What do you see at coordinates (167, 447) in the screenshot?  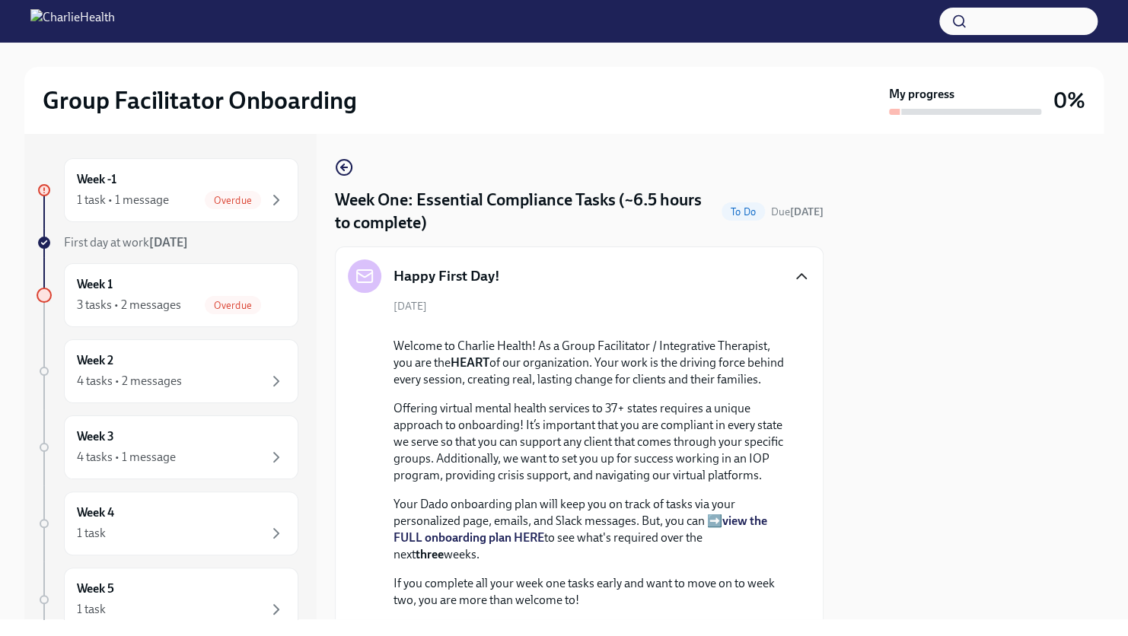 I see `a: Week 34 tasks • 1 message` at bounding box center [167, 447].